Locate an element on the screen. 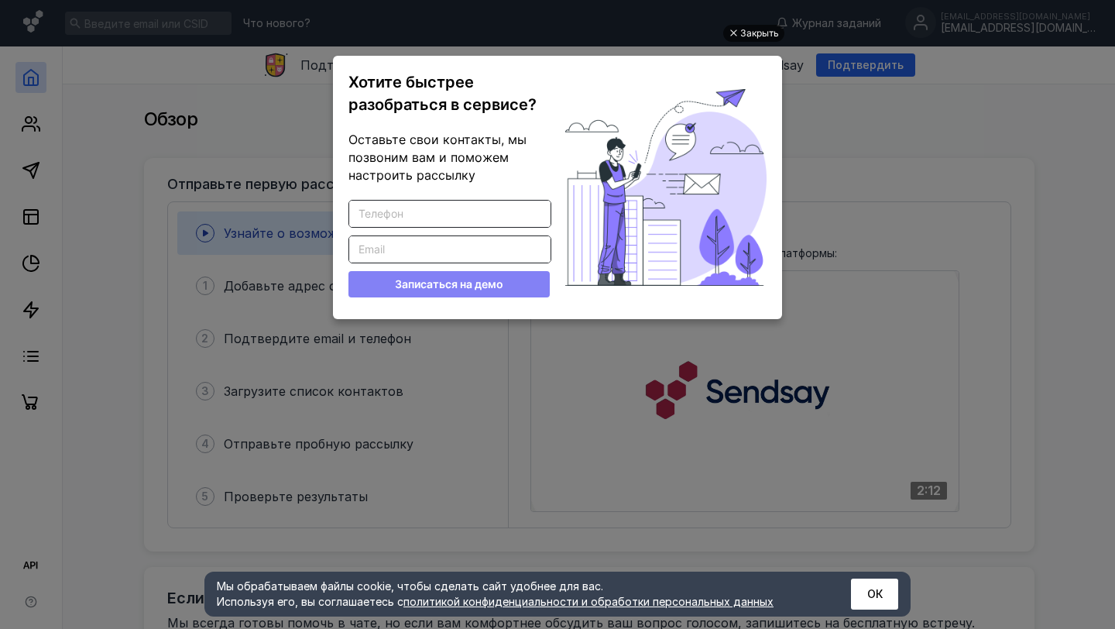  input: Email is located at coordinates (450, 249).